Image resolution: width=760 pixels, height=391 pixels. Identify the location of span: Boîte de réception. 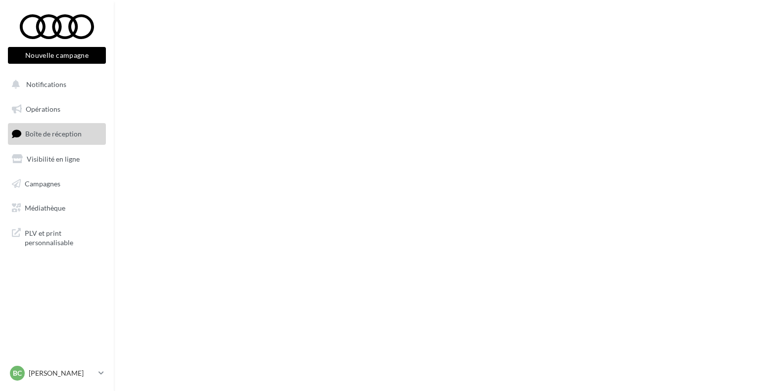
(53, 134).